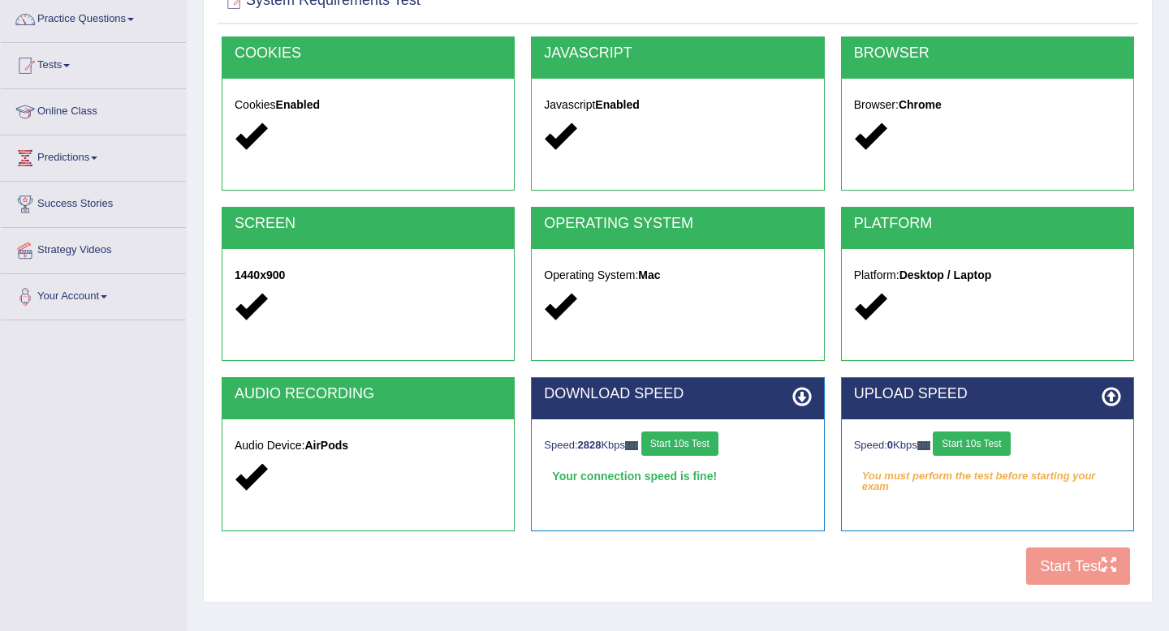  What do you see at coordinates (677, 275) in the screenshot?
I see `h5: Operating System:` at bounding box center [677, 275].